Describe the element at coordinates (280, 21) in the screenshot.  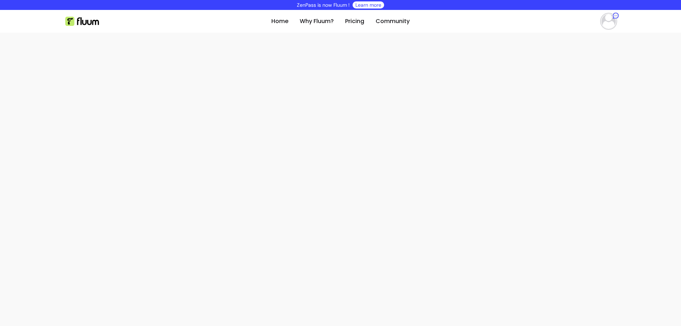
I see `a: Home` at that location.